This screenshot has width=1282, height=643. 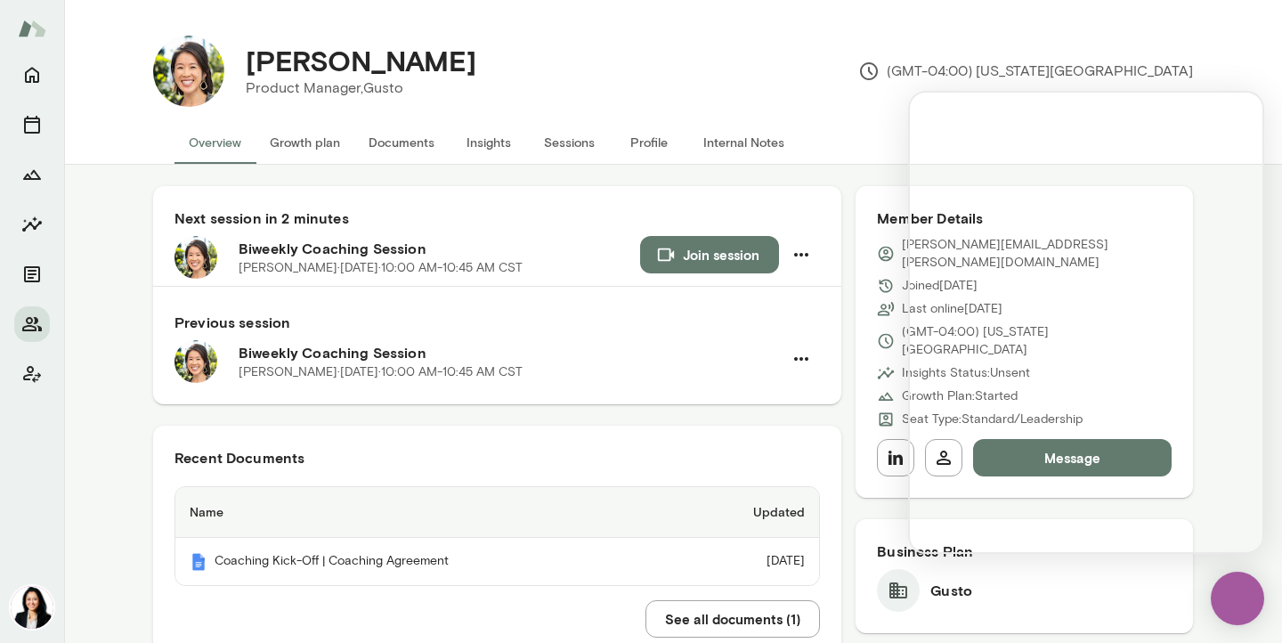 What do you see at coordinates (32, 75) in the screenshot?
I see `button: Home` at bounding box center [32, 75].